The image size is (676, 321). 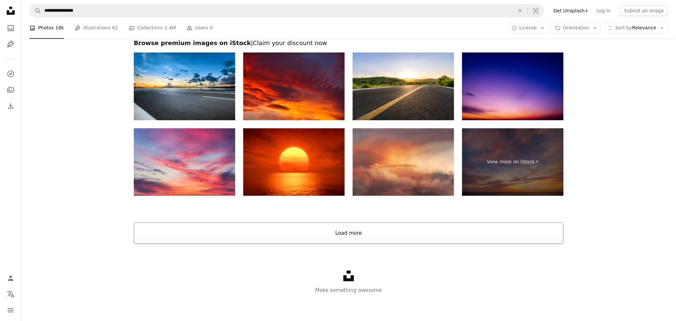 I want to click on a: Log in, so click(x=604, y=11).